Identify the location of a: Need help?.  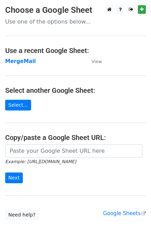
(22, 214).